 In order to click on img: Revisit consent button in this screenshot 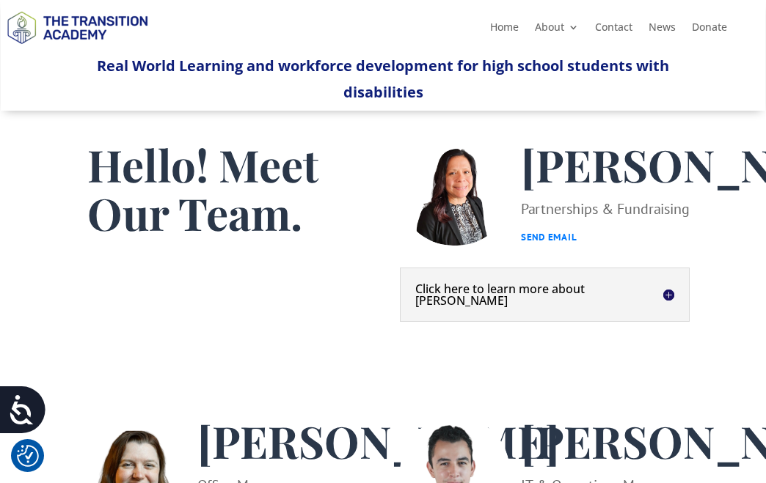, I will do `click(28, 456)`.